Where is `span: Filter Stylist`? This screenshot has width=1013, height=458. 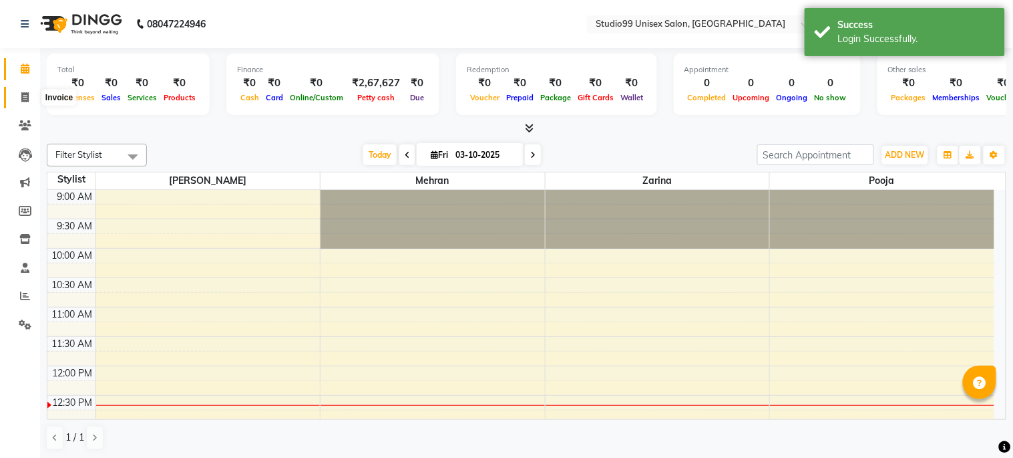
span: Filter Stylist is located at coordinates (79, 154).